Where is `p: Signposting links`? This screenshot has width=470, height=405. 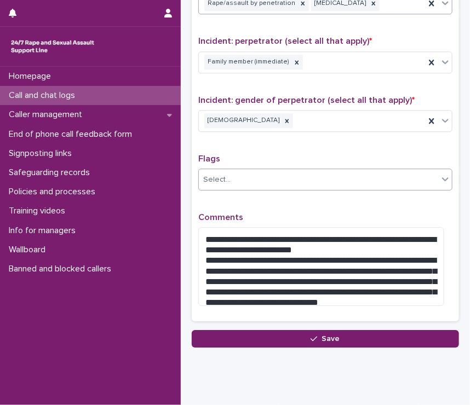
p: Signposting links is located at coordinates (42, 153).